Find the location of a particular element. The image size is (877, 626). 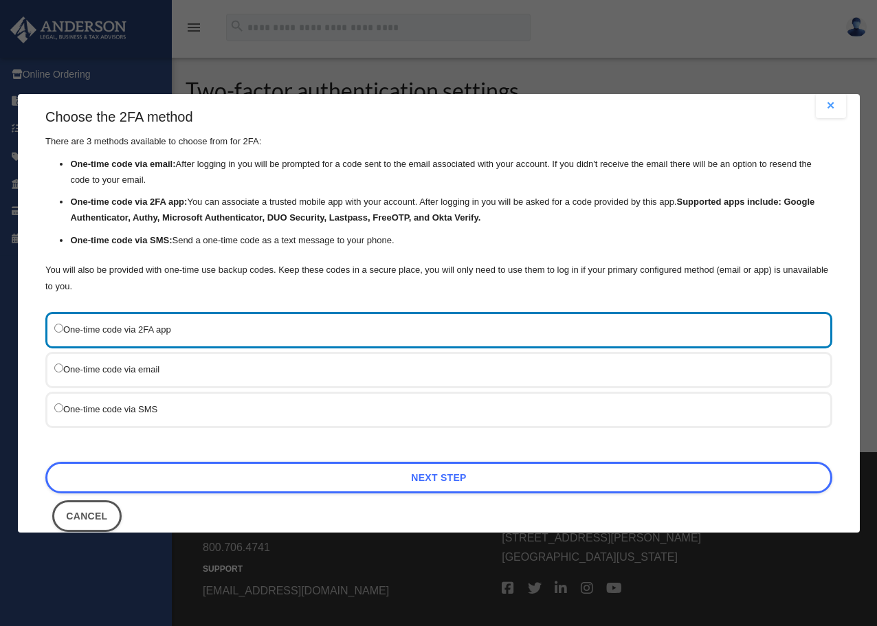

p: You will also be provided with one-time use backup codes. Keep these codes in a secure place, you... is located at coordinates (438, 278).